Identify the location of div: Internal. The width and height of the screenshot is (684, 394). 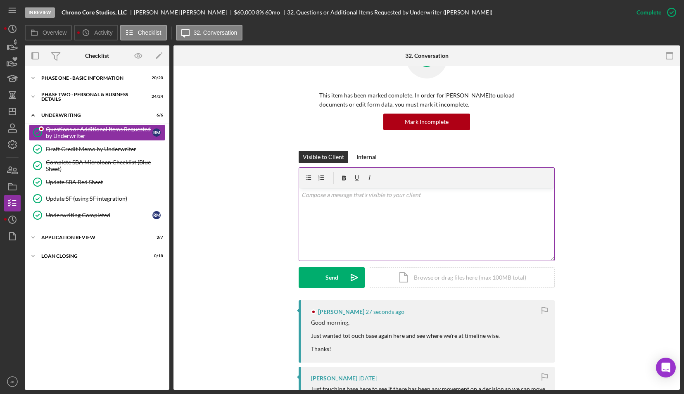
(366, 157).